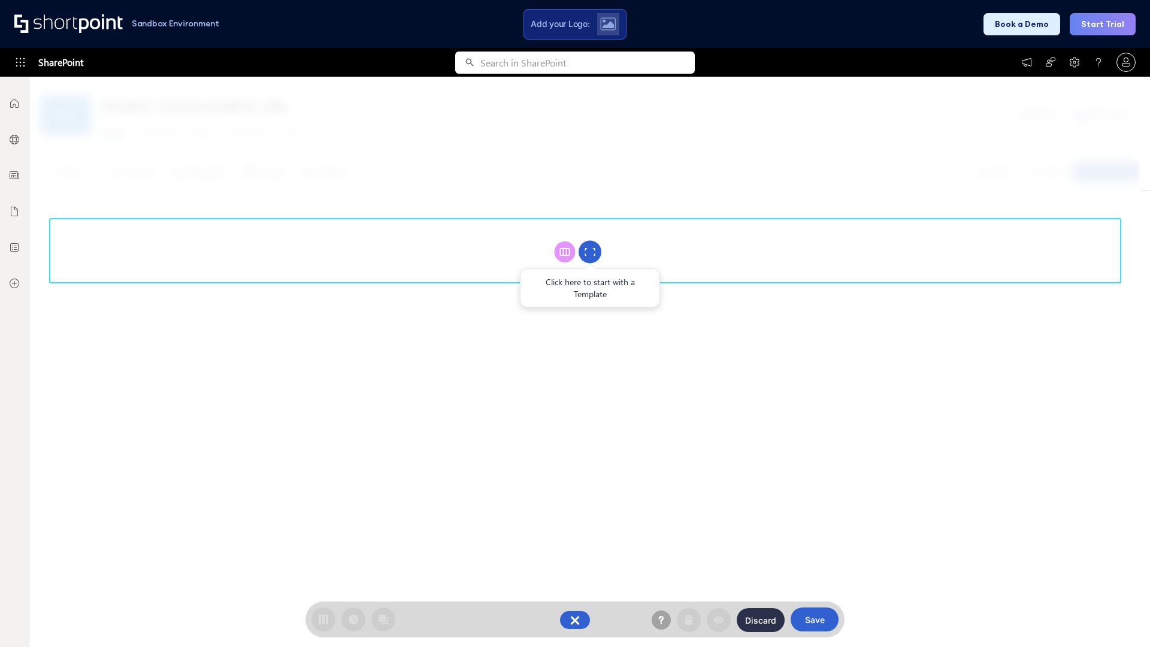 The width and height of the screenshot is (1150, 647). I want to click on h1: Sandbox Environment, so click(176, 23).